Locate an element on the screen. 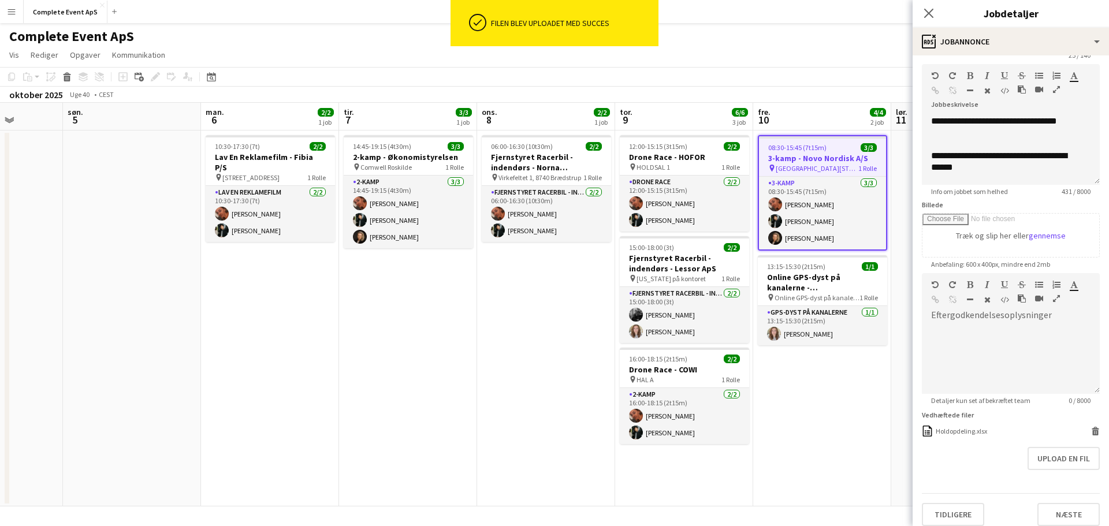 The height and width of the screenshot is (526, 1109). span: 11 is located at coordinates (900, 120).